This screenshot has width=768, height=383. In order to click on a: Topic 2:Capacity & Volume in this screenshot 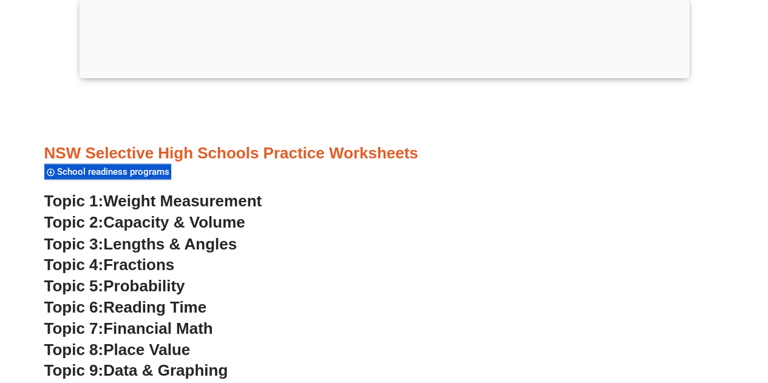, I will do `click(144, 222)`.